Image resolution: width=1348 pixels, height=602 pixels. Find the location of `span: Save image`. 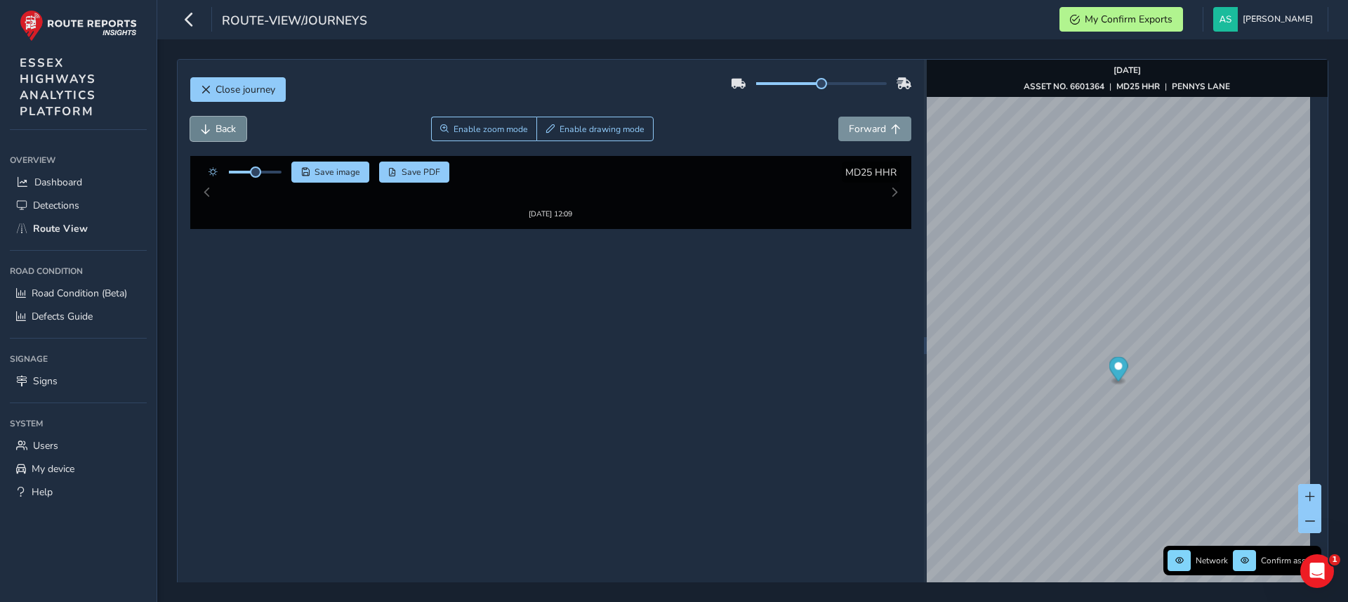

span: Save image is located at coordinates (337, 172).